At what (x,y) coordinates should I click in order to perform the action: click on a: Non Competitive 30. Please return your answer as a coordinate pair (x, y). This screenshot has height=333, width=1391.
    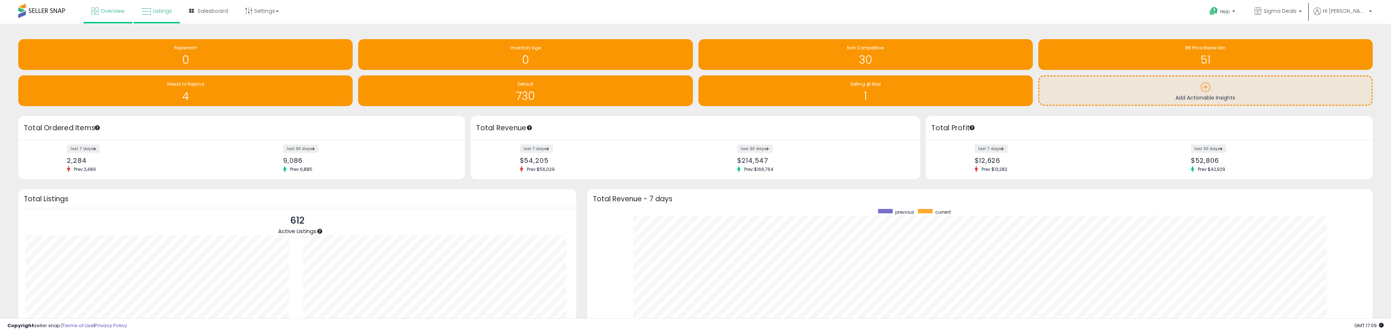
    Looking at the image, I should click on (866, 55).